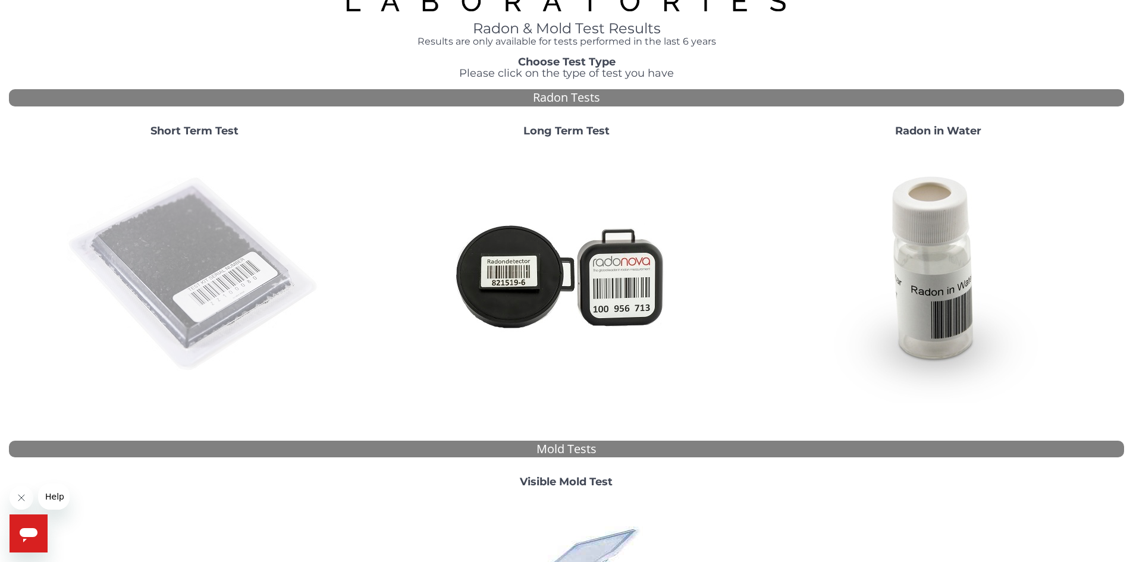  Describe the element at coordinates (567, 42) in the screenshot. I see `h4: Results are only available for tests performed in the last 6 years` at that location.